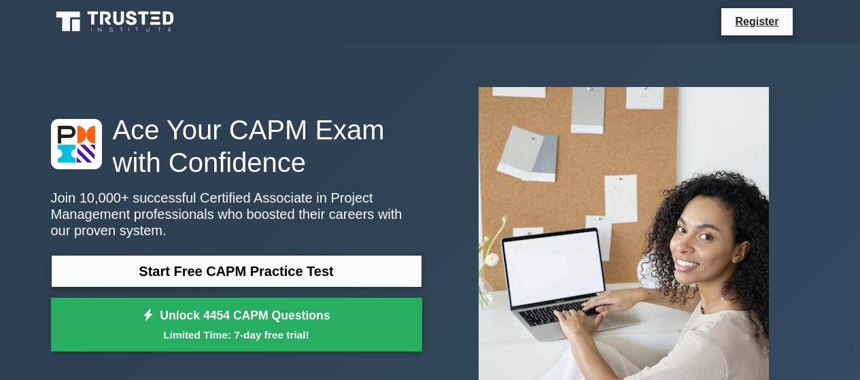  What do you see at coordinates (237, 146) in the screenshot?
I see `h1: Ace Your CAPM Exam with Confidence` at bounding box center [237, 146].